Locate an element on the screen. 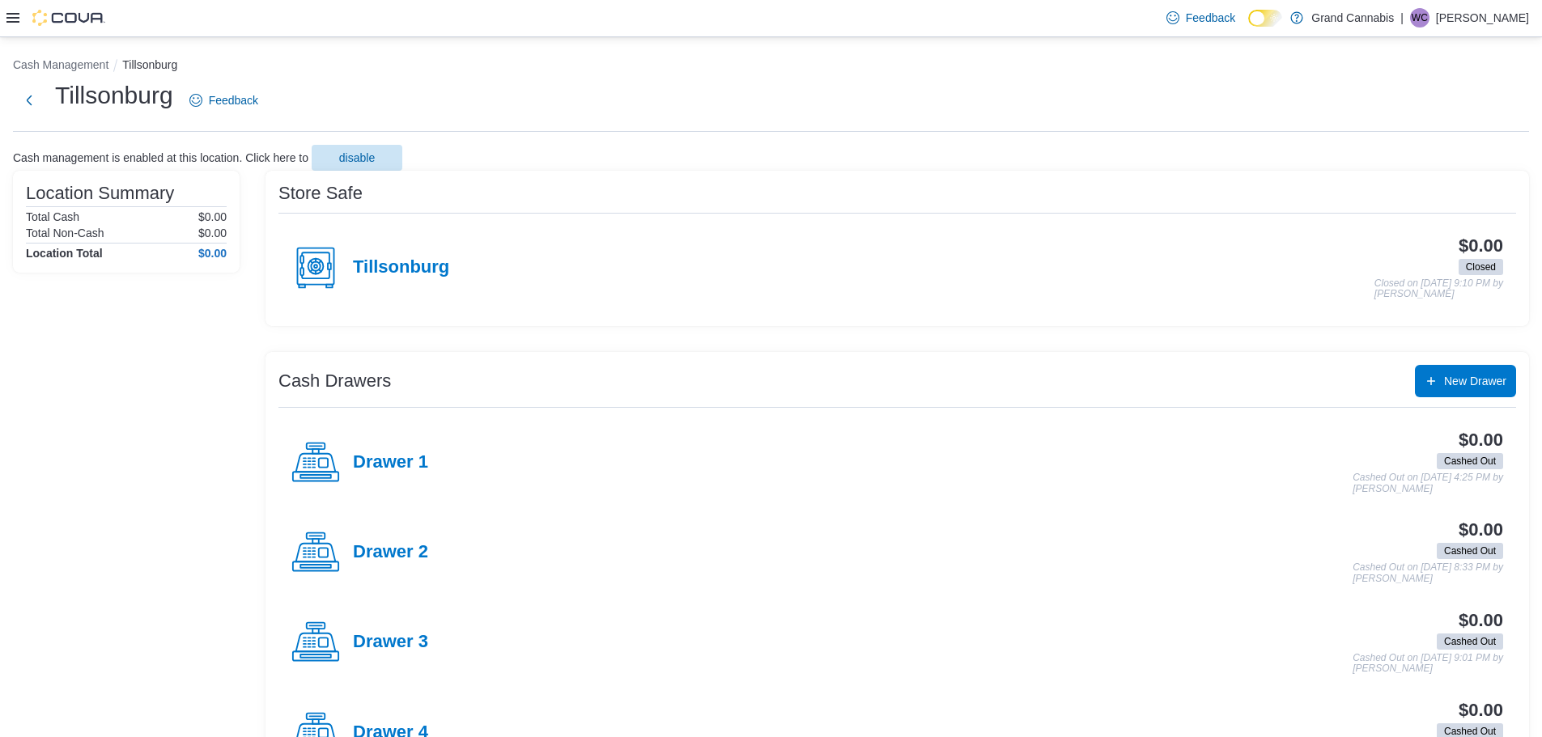 Image resolution: width=1542 pixels, height=737 pixels. h3: Store Safe is located at coordinates (320, 193).